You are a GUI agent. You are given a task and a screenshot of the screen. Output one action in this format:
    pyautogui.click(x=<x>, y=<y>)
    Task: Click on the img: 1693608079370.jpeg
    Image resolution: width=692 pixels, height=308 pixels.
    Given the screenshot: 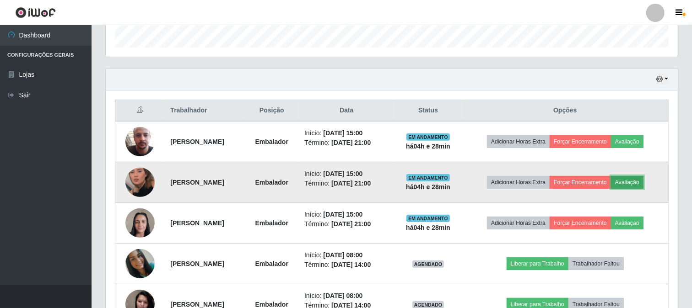 What is the action you would take?
    pyautogui.click(x=140, y=264)
    